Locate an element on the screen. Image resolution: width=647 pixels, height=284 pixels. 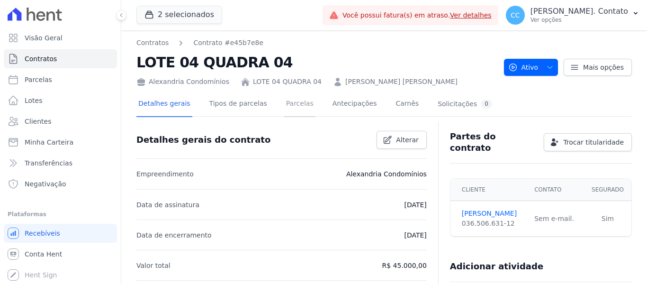
a: Tipos de parcelas is located at coordinates (238, 104).